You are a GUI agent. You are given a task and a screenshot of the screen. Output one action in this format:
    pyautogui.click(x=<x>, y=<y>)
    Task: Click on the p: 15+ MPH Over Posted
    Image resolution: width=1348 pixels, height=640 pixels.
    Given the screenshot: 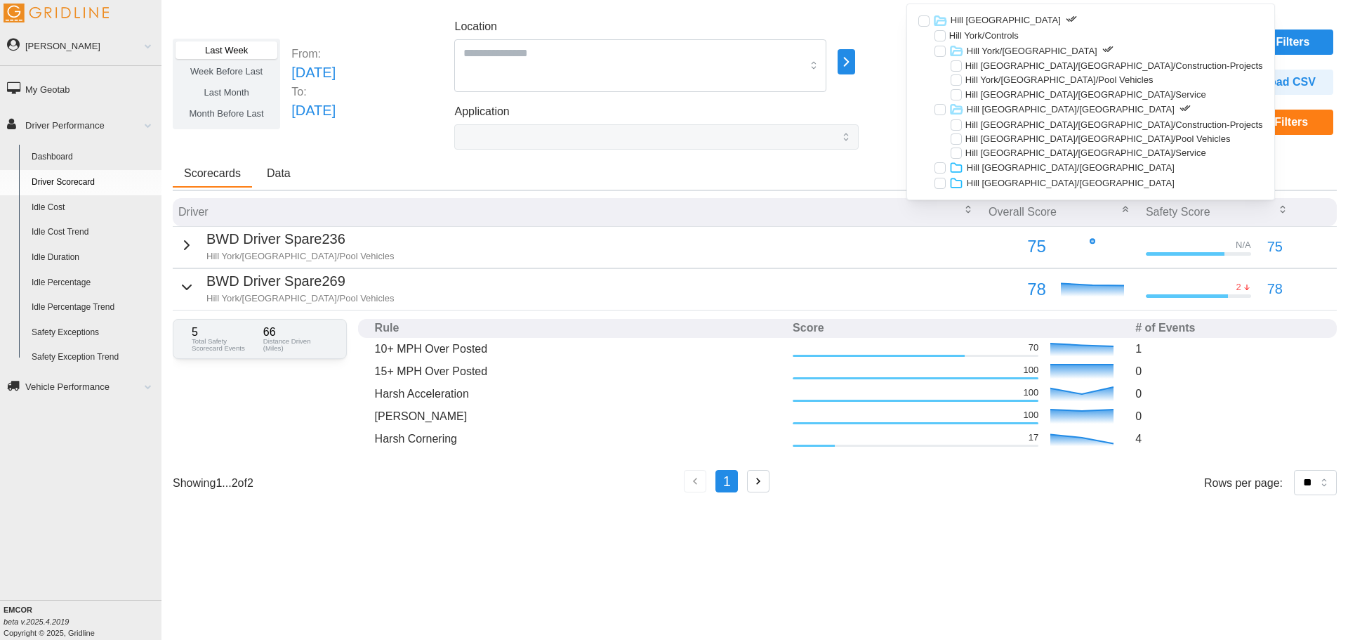 What is the action you would take?
    pyautogui.click(x=578, y=371)
    